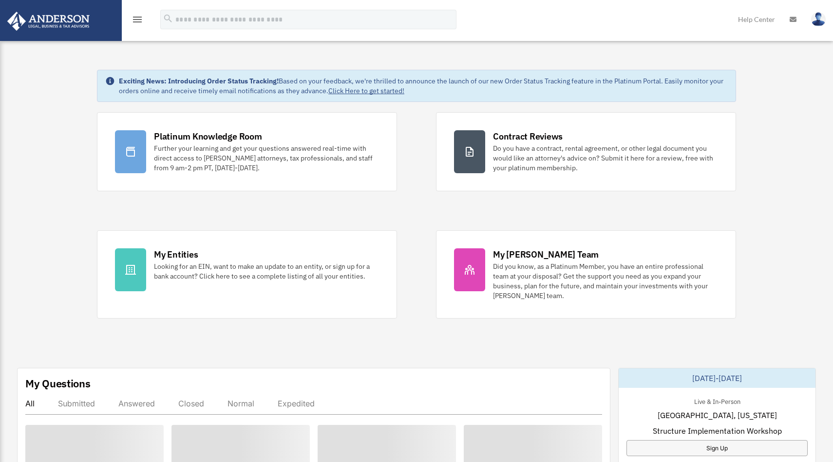  I want to click on div: All, so click(30, 403).